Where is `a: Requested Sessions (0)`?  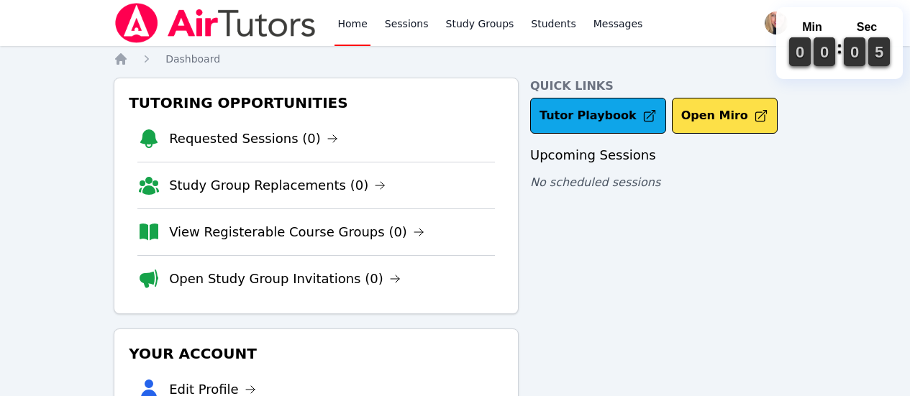 a: Requested Sessions (0) is located at coordinates (253, 139).